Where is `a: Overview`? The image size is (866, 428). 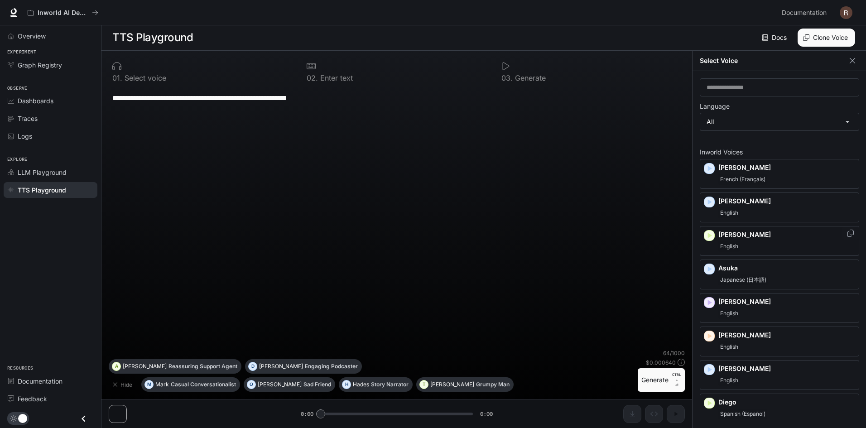
a: Overview is located at coordinates (50, 36).